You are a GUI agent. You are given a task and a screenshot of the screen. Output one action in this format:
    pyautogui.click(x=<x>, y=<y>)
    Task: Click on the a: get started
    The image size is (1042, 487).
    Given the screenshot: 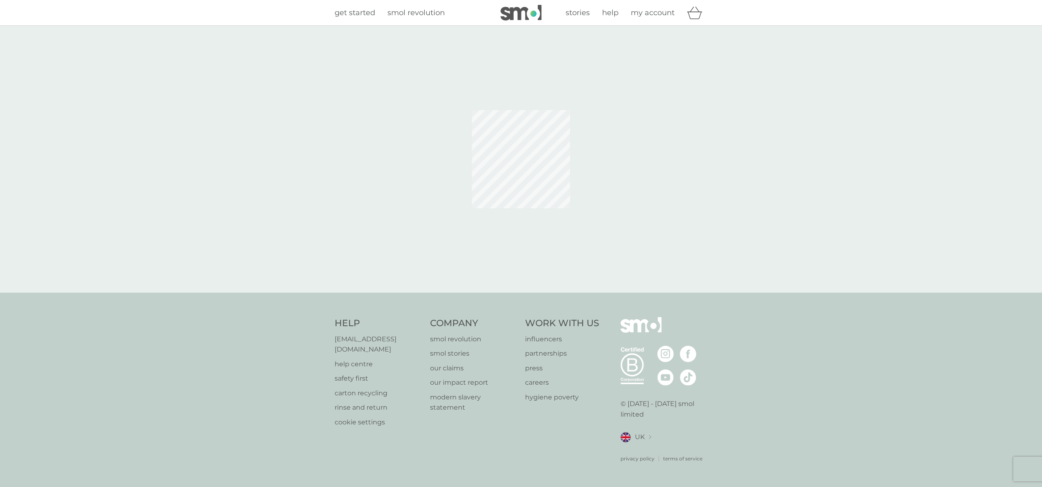 What is the action you would take?
    pyautogui.click(x=355, y=13)
    